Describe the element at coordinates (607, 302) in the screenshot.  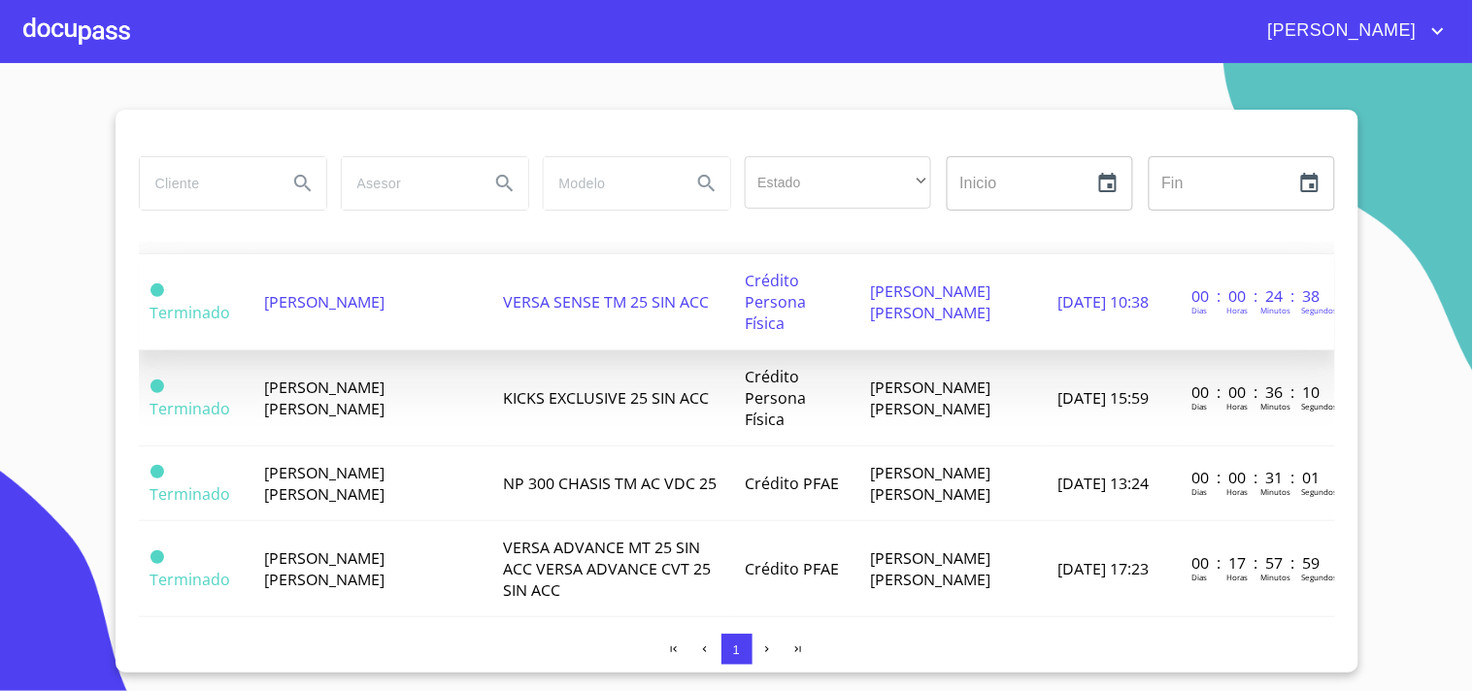
I see `span: VERSA SENSE TM 25 SIN ACC` at that location.